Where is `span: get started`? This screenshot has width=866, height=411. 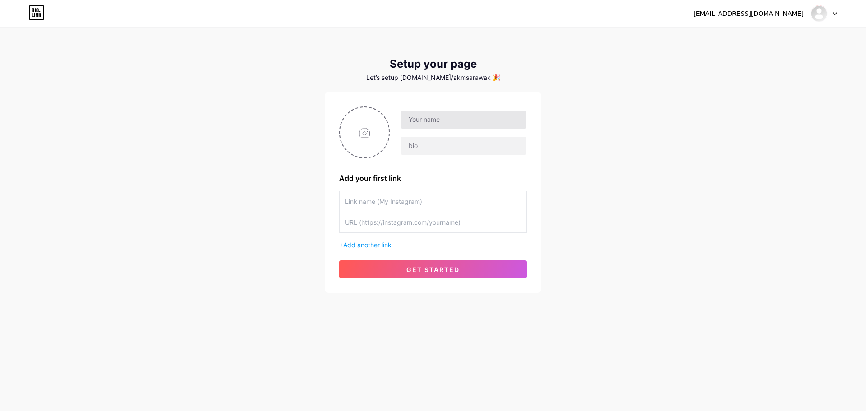 span: get started is located at coordinates (433, 269).